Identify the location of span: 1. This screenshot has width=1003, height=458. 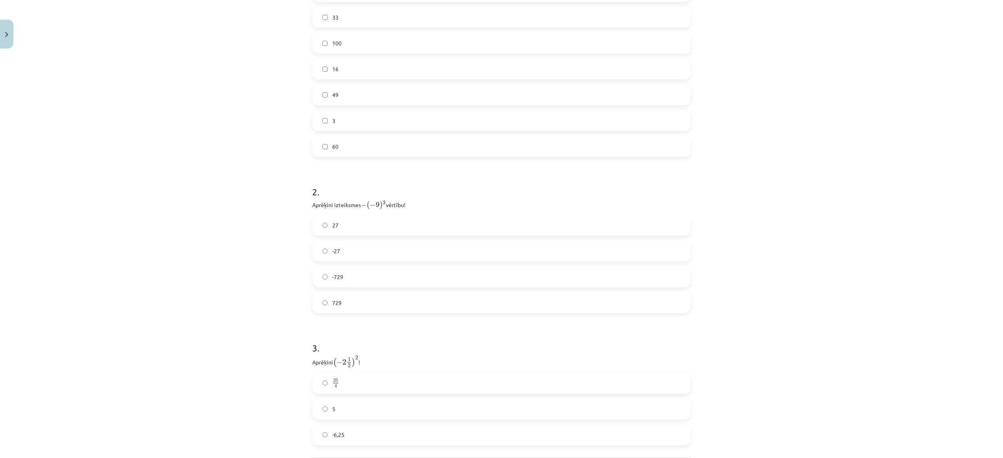
(349, 360).